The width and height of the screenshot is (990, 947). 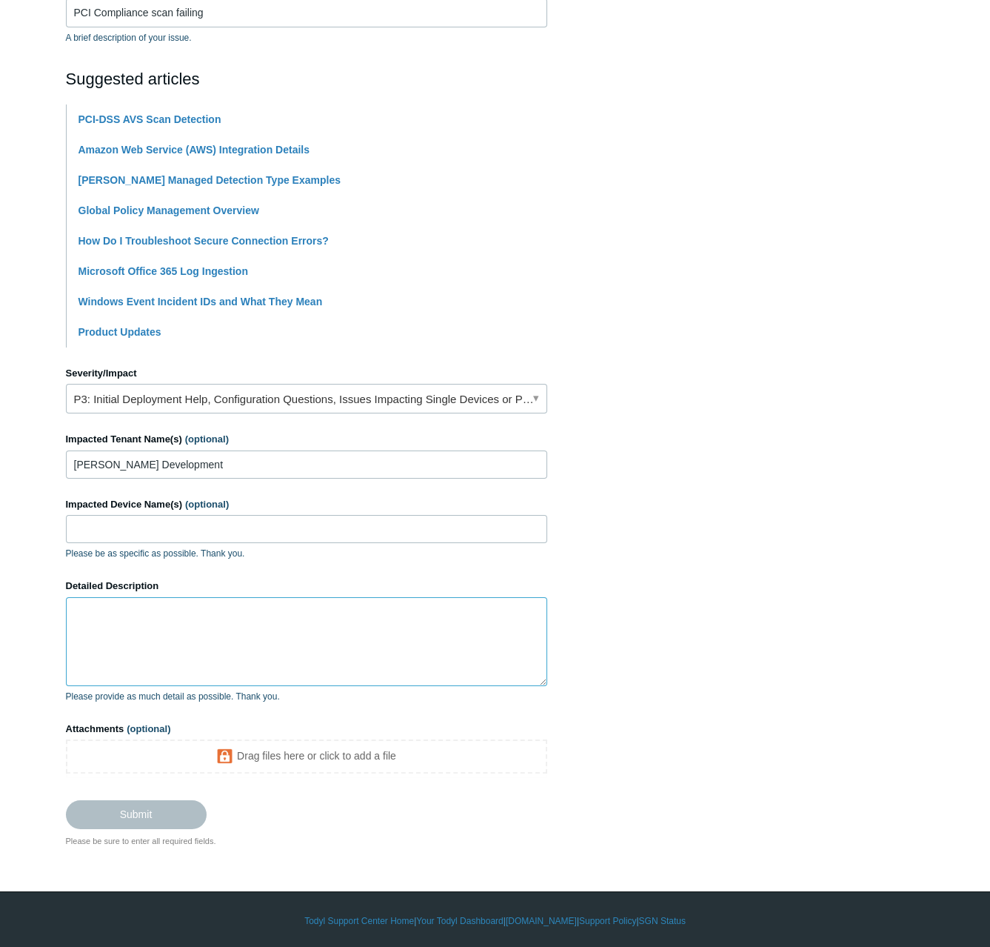 What do you see at coordinates (307, 439) in the screenshot?
I see `label: Impacted Tenant Name(s)` at bounding box center [307, 439].